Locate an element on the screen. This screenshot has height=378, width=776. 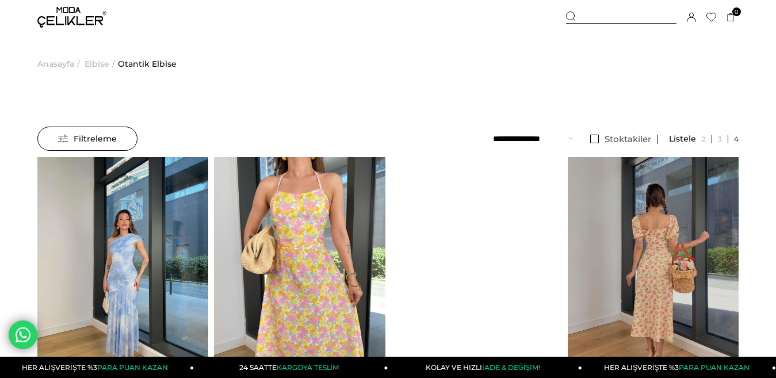
span: Otantik Elbise is located at coordinates (147, 64).